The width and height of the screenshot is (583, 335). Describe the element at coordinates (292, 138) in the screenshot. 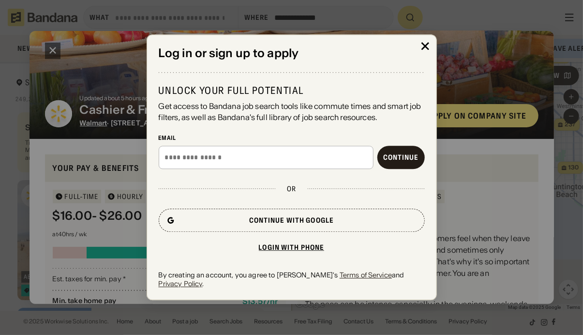

I see `div: Email` at that location.